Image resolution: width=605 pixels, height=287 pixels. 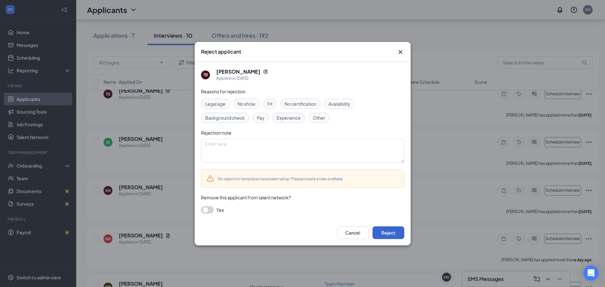 What do you see at coordinates (246, 104) in the screenshot?
I see `span: No show` at bounding box center [246, 104].